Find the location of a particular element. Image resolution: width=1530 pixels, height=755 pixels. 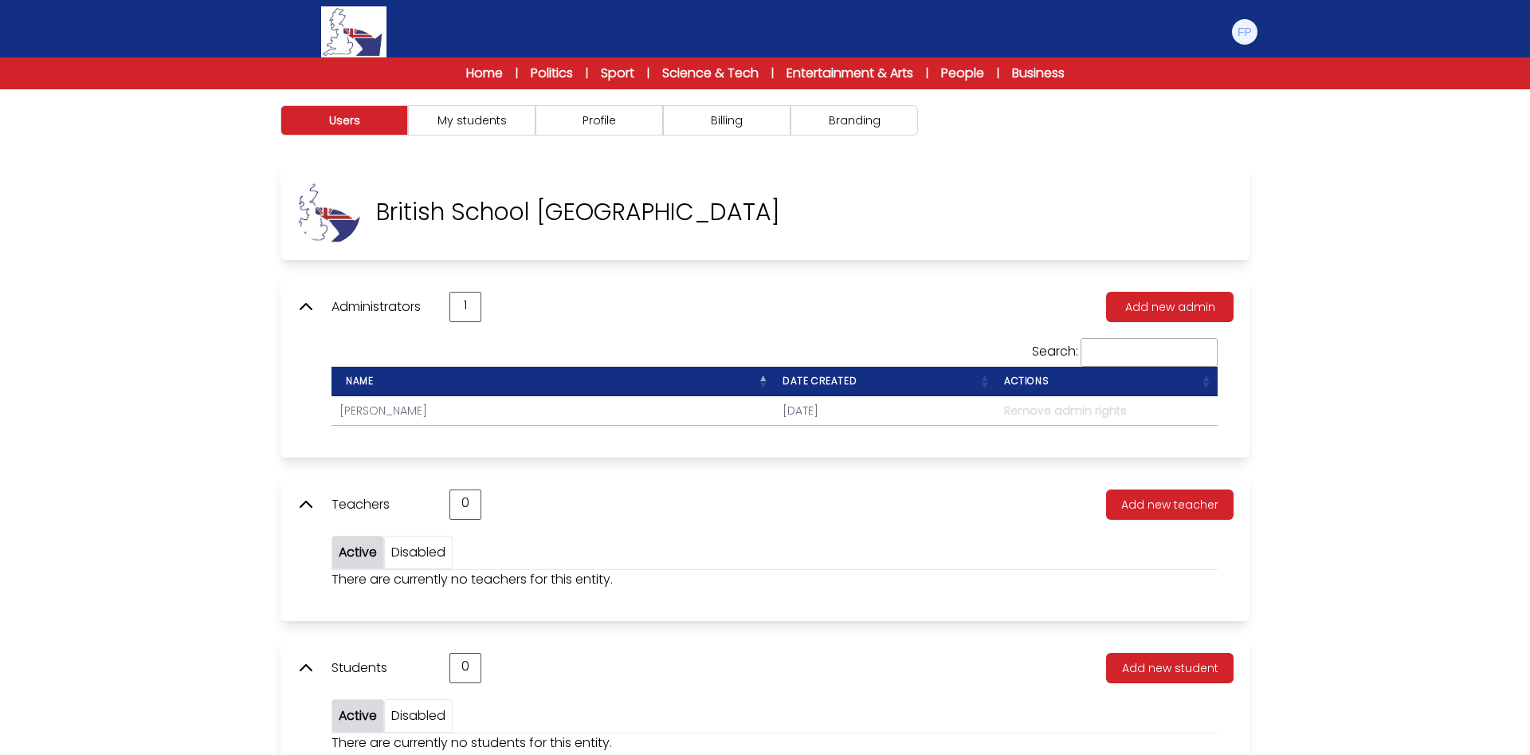

a: People is located at coordinates (963, 73).